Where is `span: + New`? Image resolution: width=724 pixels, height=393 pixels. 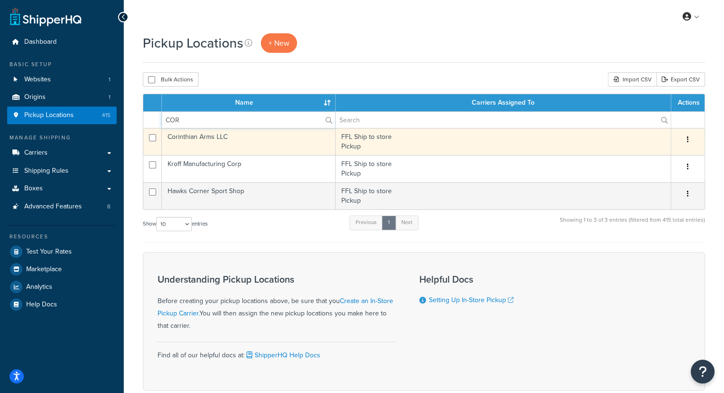
span: + New is located at coordinates (279, 43).